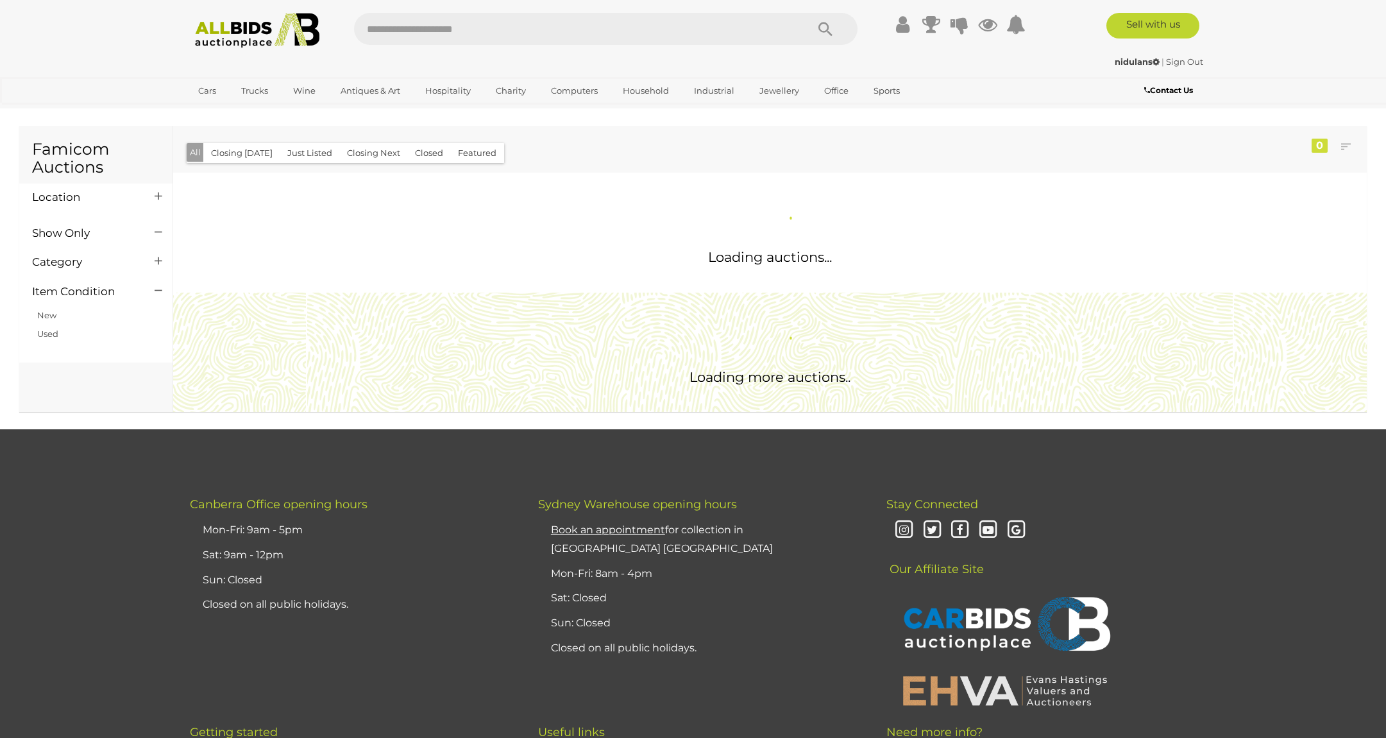 The width and height of the screenshot is (1386, 738). What do you see at coordinates (448, 90) in the screenshot?
I see `a: Hospitality` at bounding box center [448, 90].